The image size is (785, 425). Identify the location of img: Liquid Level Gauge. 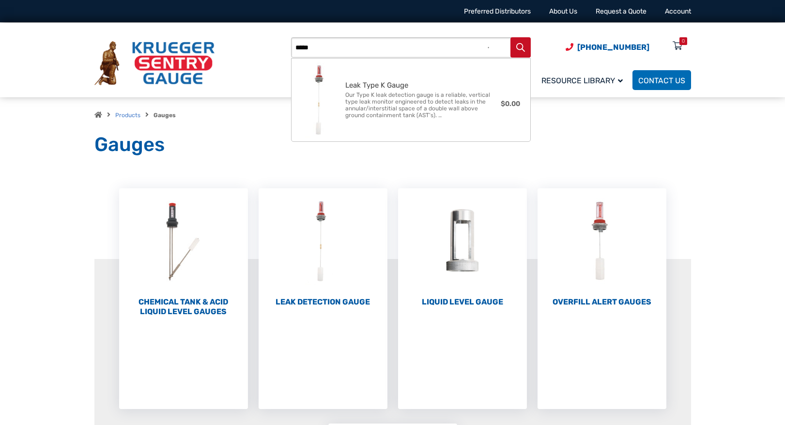
(463, 242).